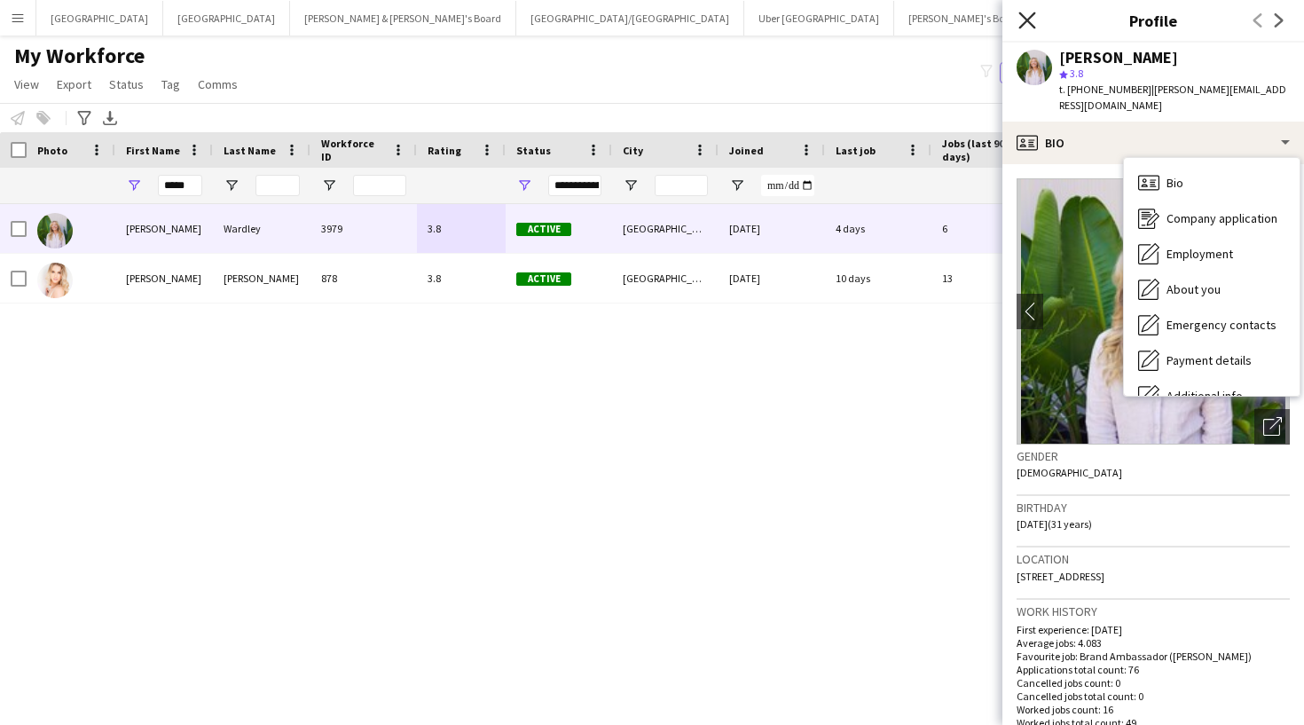 The image size is (1304, 725). Describe the element at coordinates (217, 84) in the screenshot. I see `span: Comms` at that location.